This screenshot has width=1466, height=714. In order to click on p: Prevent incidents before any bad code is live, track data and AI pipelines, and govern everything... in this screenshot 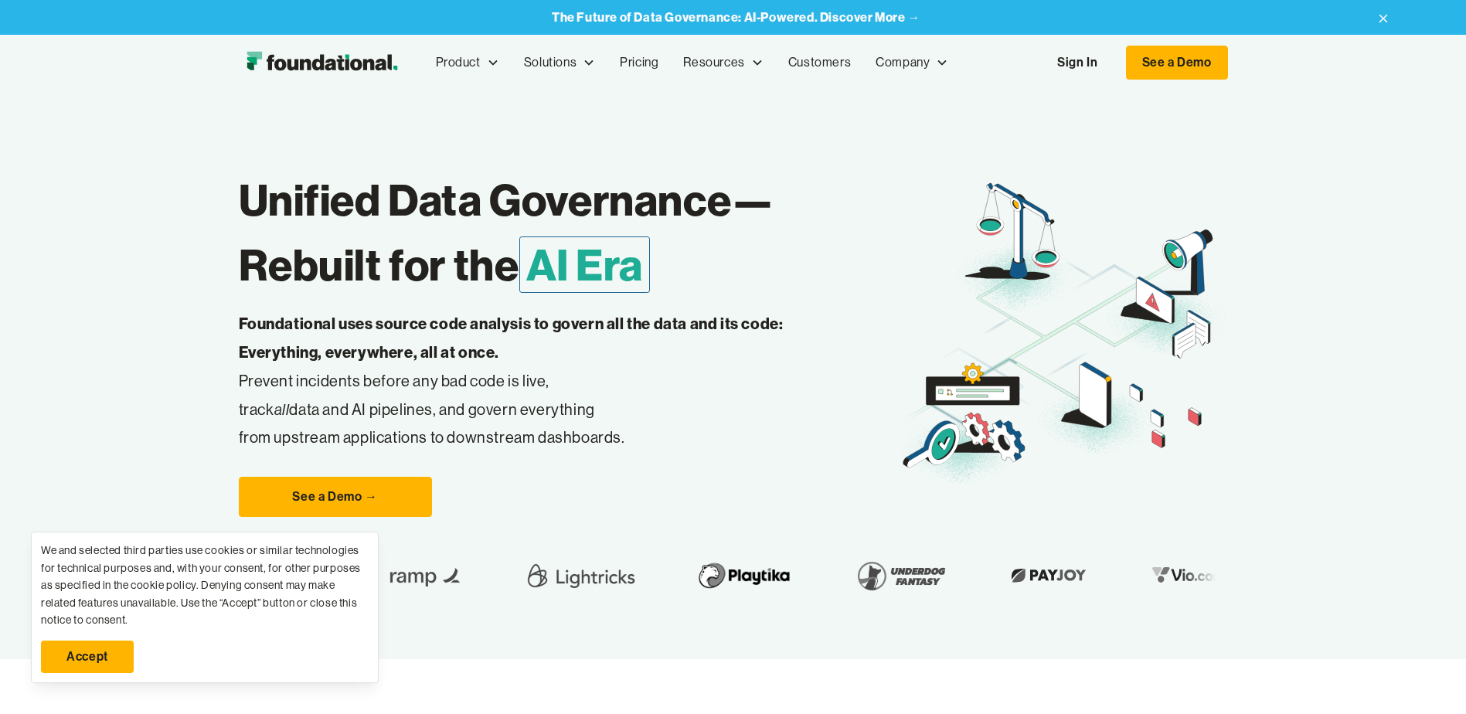, I will do `click(536, 381)`.